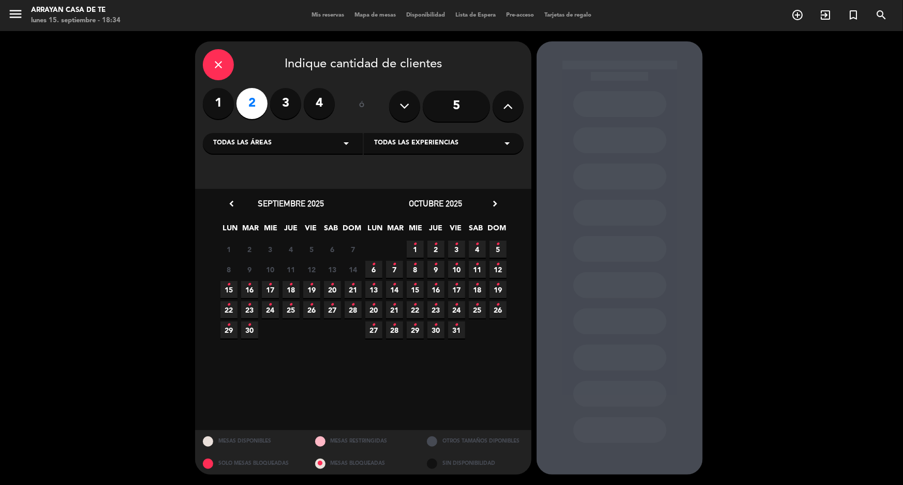 The image size is (903, 485). I want to click on span: 26, so click(498, 310).